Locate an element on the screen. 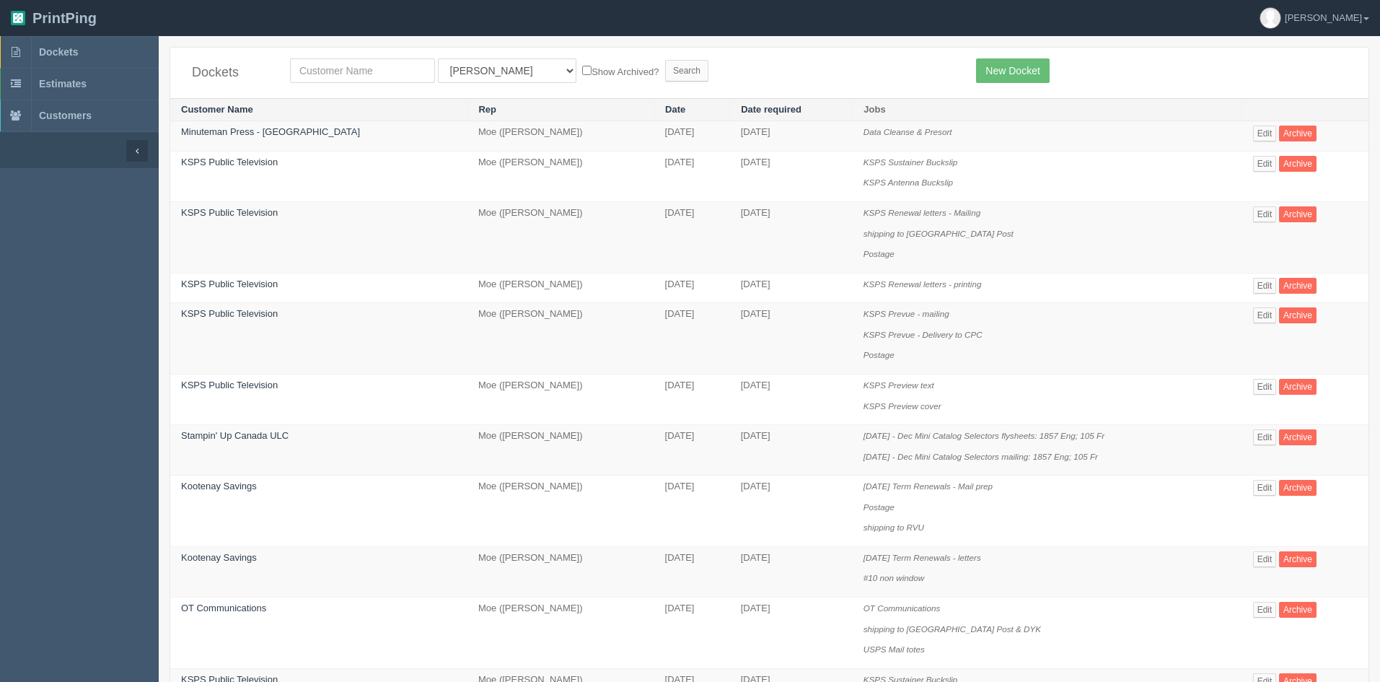  label: Show Archived? is located at coordinates (621, 71).